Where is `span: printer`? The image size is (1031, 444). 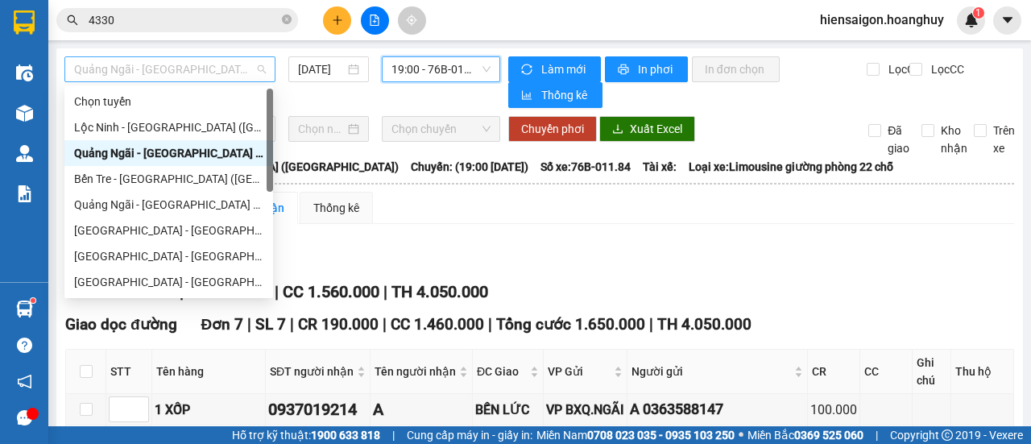
span: printer is located at coordinates (624, 70).